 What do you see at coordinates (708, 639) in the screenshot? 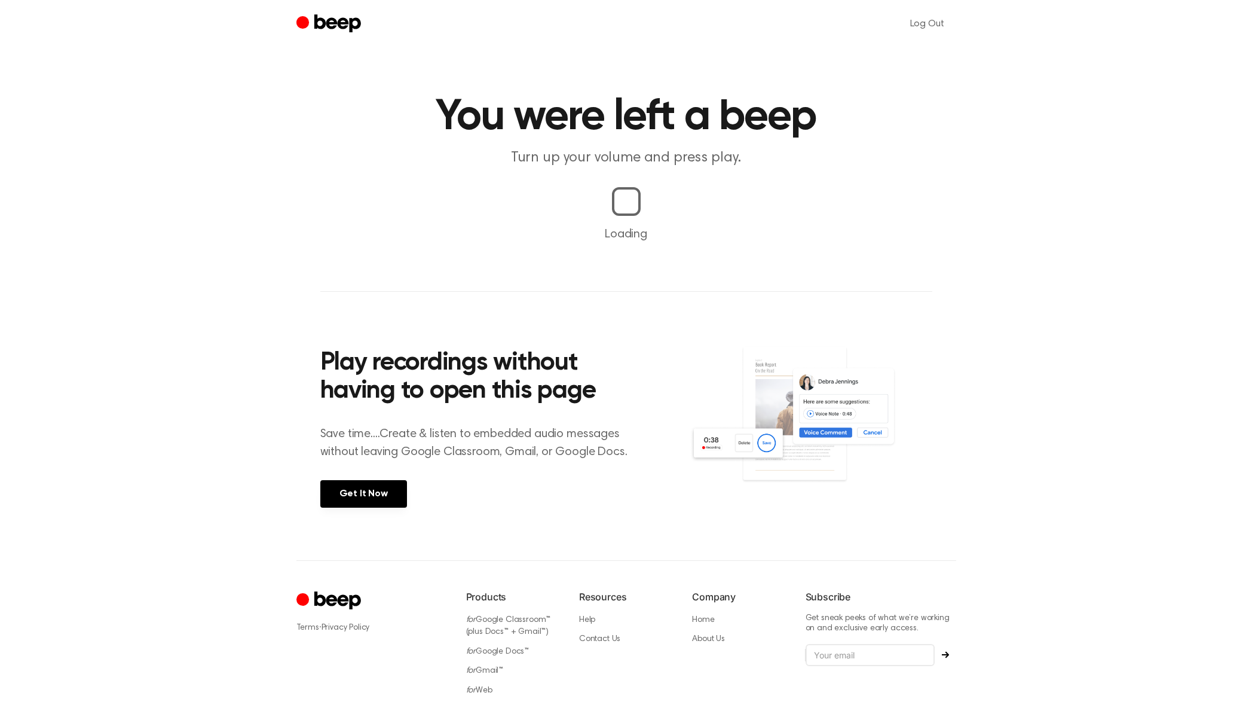
I see `a: About Us` at bounding box center [708, 639].